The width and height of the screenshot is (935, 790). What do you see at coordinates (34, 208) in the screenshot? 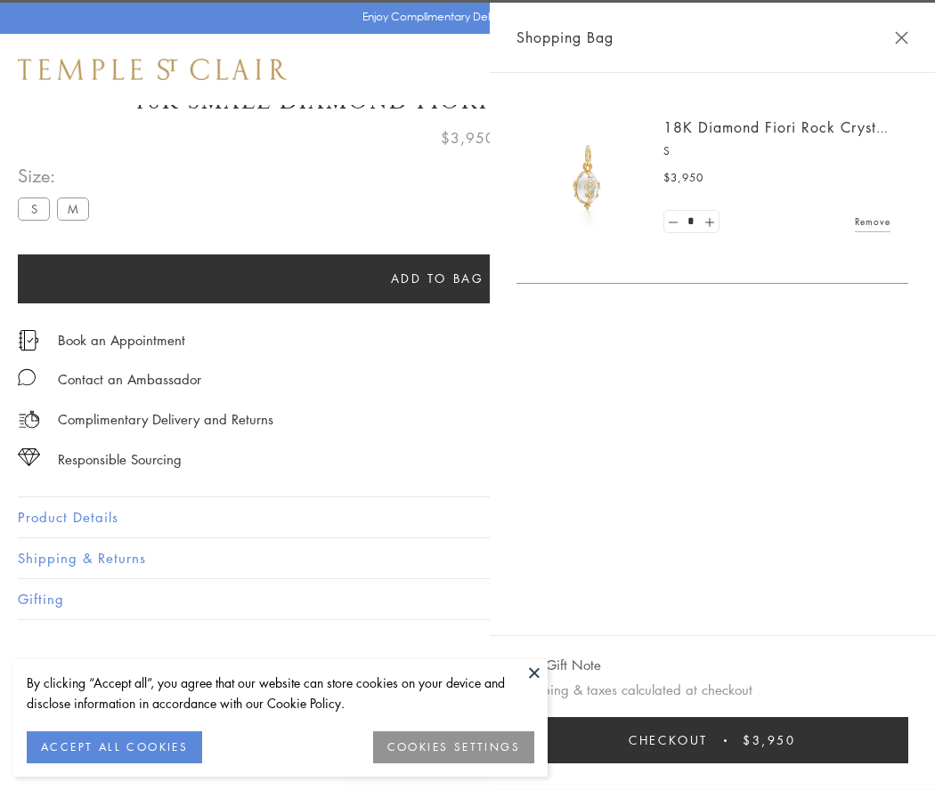
I see `label: S` at bounding box center [34, 208].